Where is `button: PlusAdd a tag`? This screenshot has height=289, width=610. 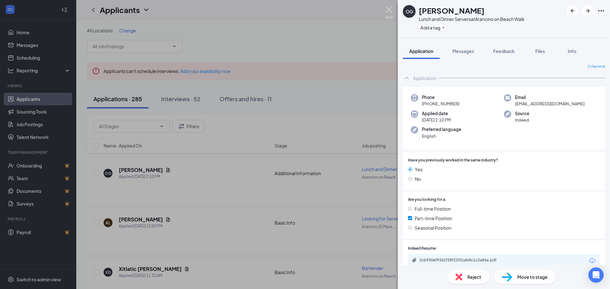
button: PlusAdd a tag is located at coordinates (433, 27).